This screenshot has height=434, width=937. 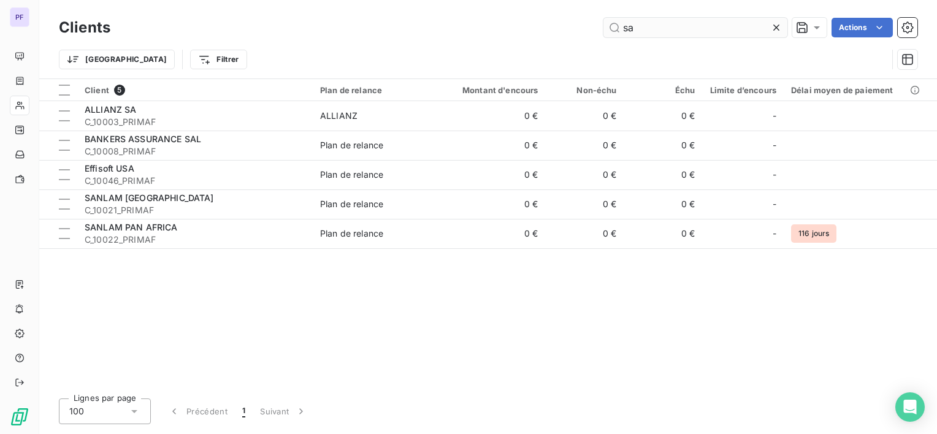 I want to click on span: C_10003_PRIMAF, so click(x=195, y=122).